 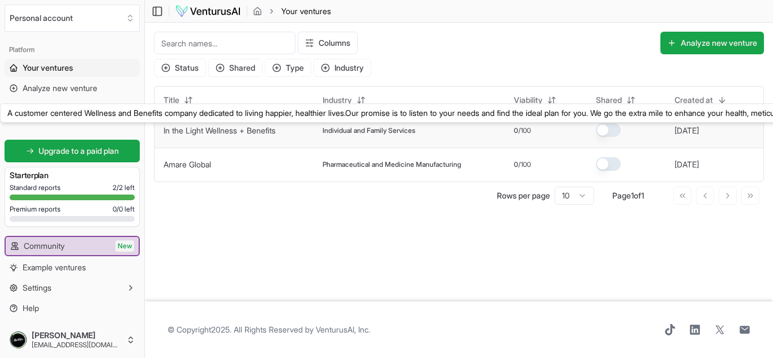 I want to click on span: Settings, so click(x=37, y=288).